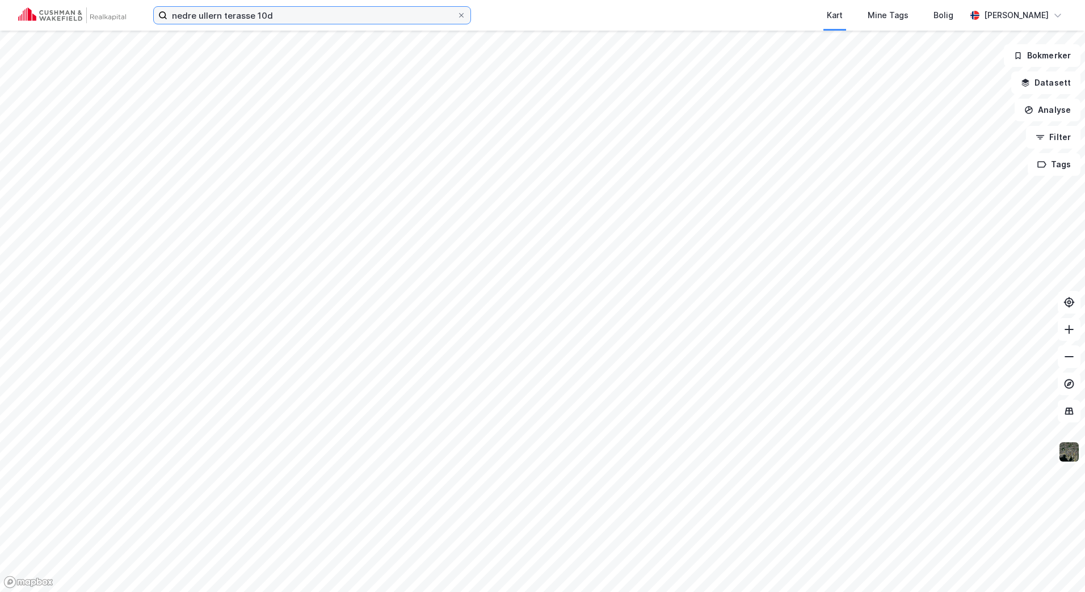  I want to click on button: Datasett, so click(1045, 83).